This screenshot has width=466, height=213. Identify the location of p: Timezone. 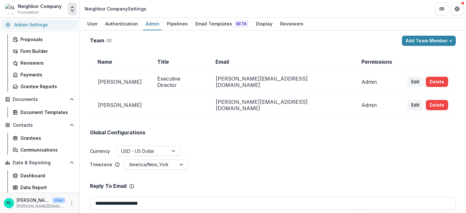
(101, 164).